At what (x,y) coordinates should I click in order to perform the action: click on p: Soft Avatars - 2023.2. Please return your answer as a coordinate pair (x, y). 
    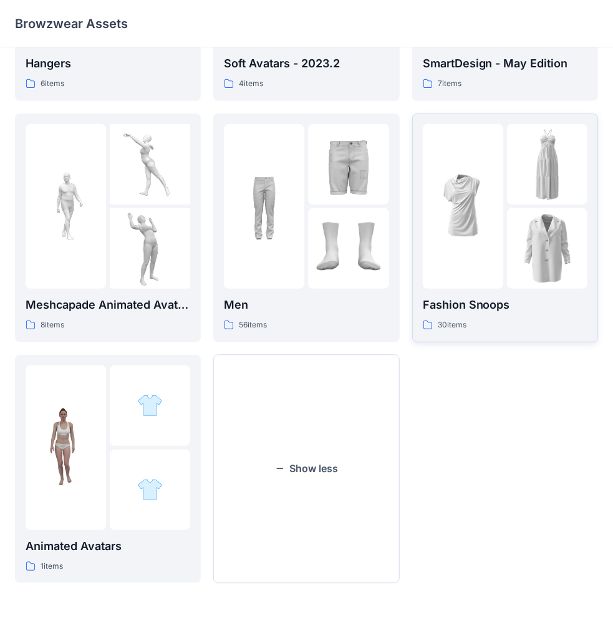
    Looking at the image, I should click on (306, 64).